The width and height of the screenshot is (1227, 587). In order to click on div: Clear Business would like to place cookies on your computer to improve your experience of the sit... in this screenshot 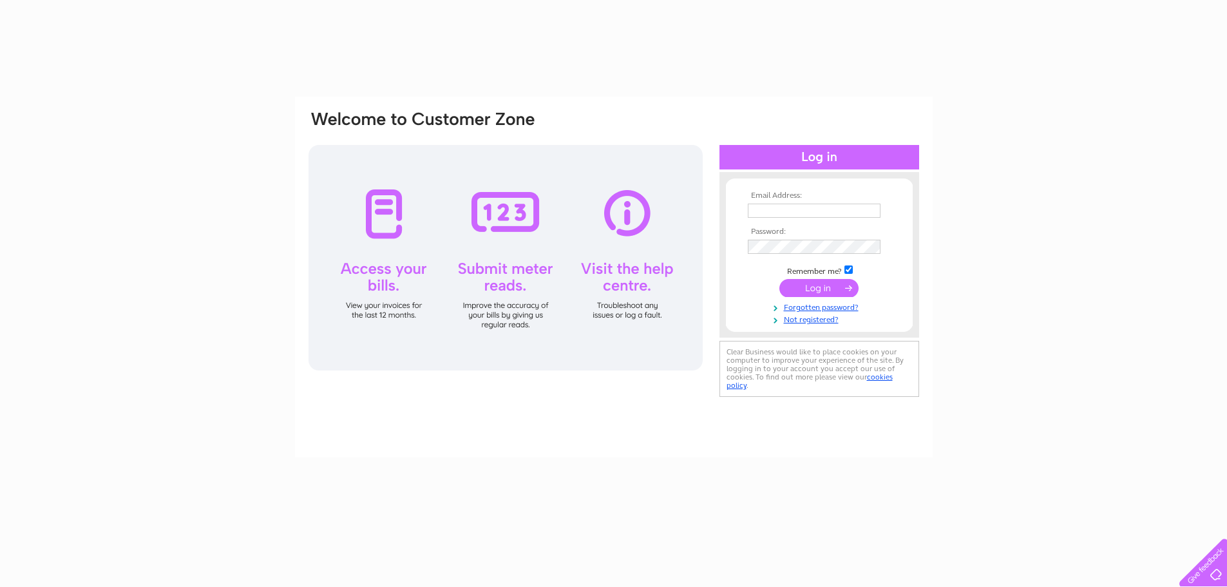, I will do `click(819, 368)`.